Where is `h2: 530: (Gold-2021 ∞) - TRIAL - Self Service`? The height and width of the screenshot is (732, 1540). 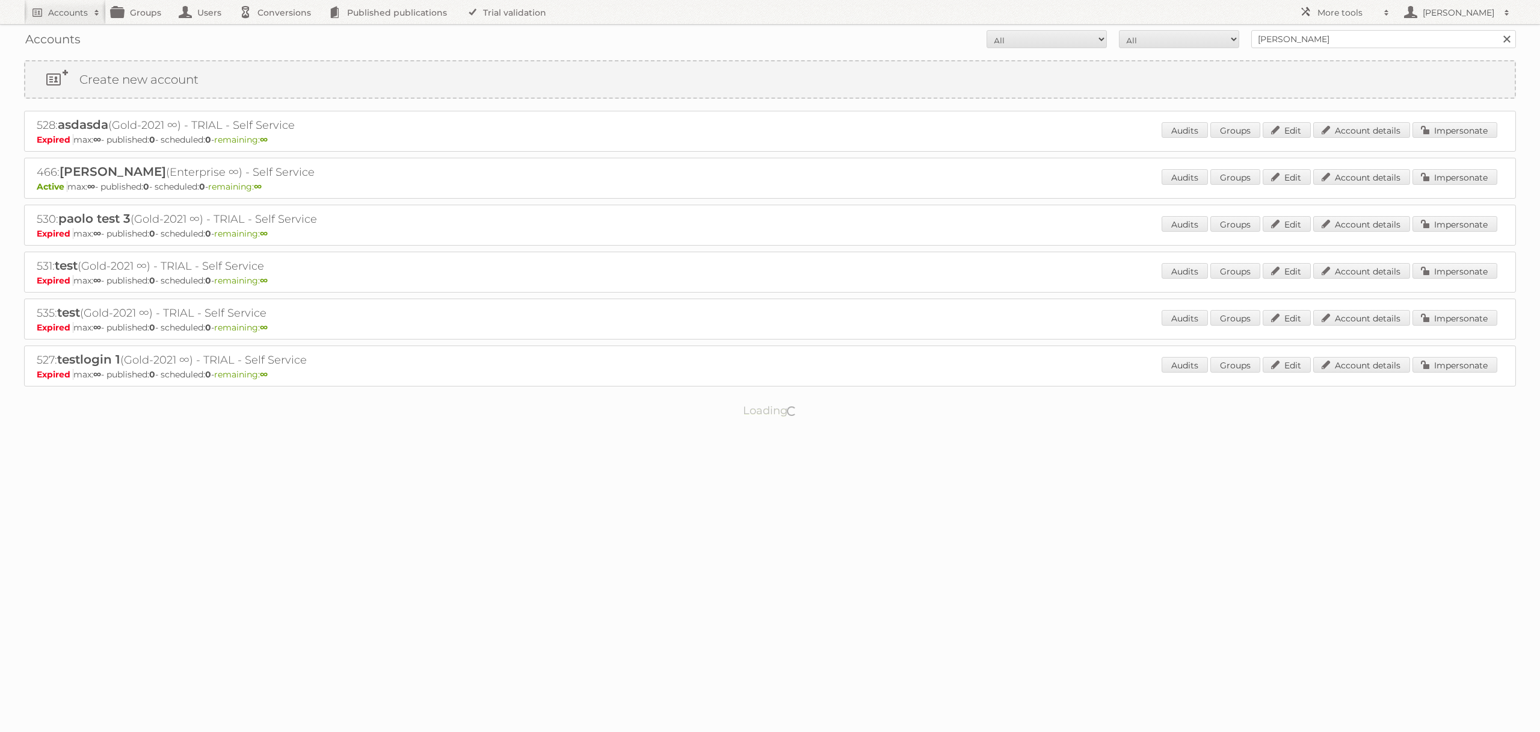
h2: 530: (Gold-2021 ∞) - TRIAL - Self Service is located at coordinates (247, 219).